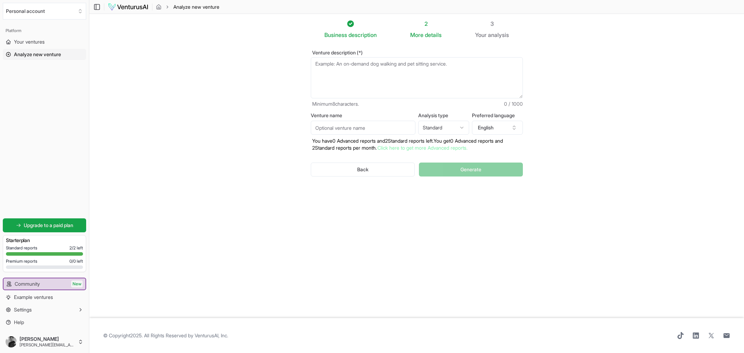  What do you see at coordinates (363, 128) in the screenshot?
I see `input: Optional venture name` at bounding box center [363, 128].